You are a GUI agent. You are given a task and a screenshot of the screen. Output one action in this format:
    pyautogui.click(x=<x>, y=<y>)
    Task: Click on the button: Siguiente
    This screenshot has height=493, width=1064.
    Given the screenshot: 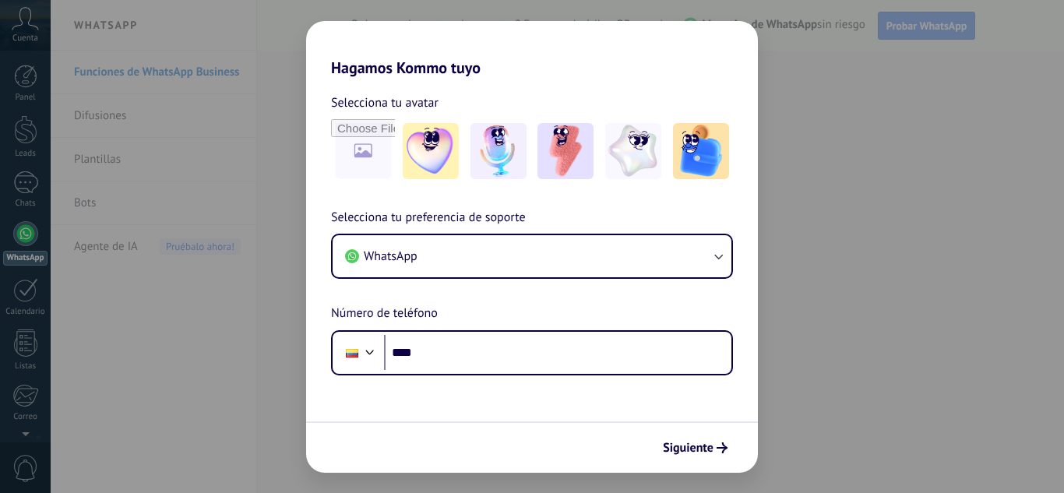 What is the action you would take?
    pyautogui.click(x=695, y=448)
    